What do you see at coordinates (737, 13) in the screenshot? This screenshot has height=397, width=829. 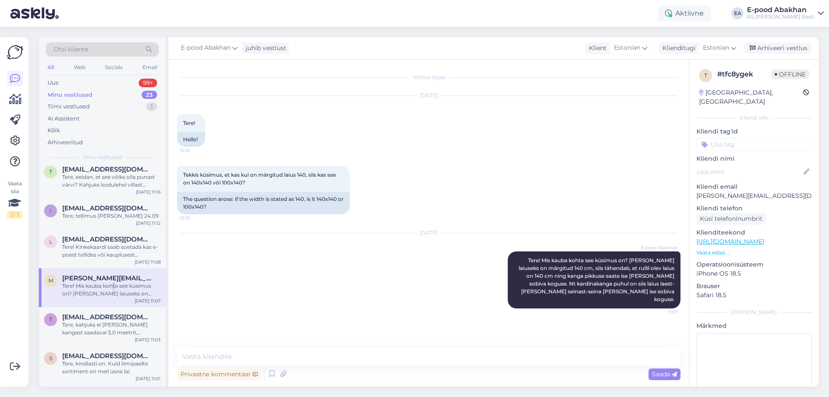 I see `div: EA` at bounding box center [737, 13].